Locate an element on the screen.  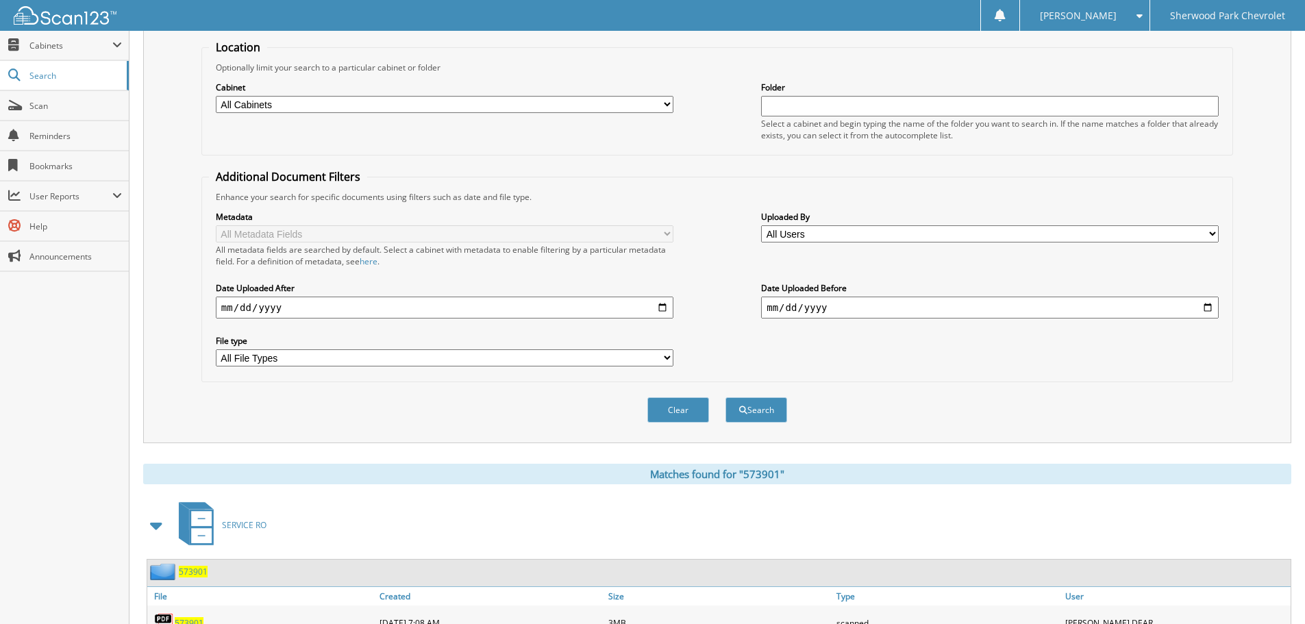
button: Search is located at coordinates (756, 410).